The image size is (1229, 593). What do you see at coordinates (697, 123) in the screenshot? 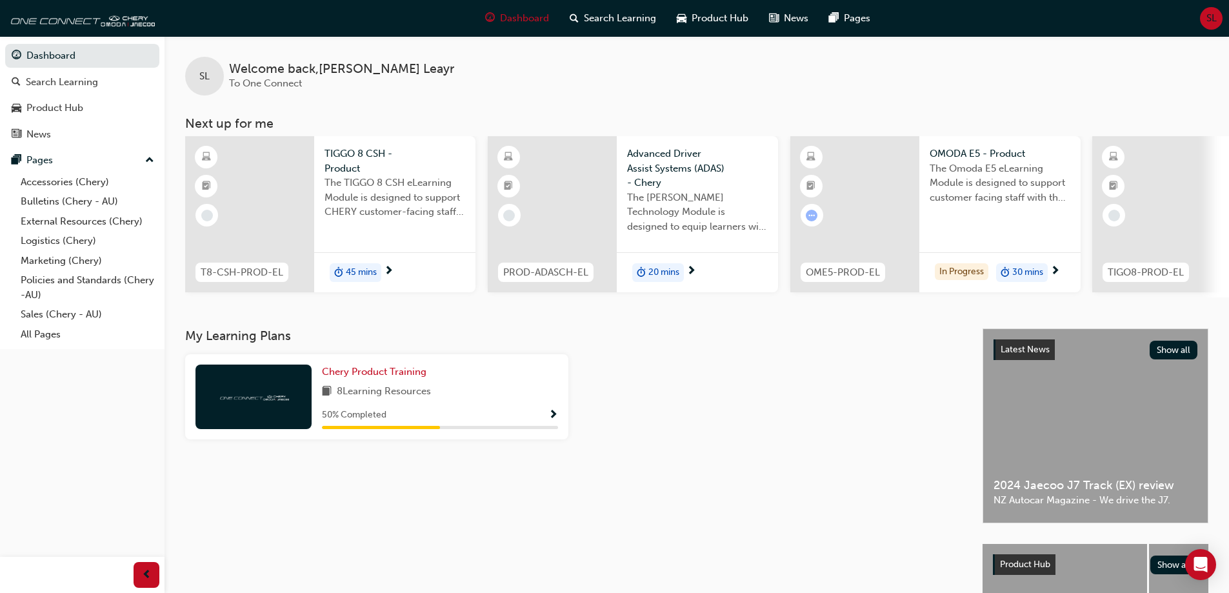
I see `h3: Next up for me` at bounding box center [697, 123].